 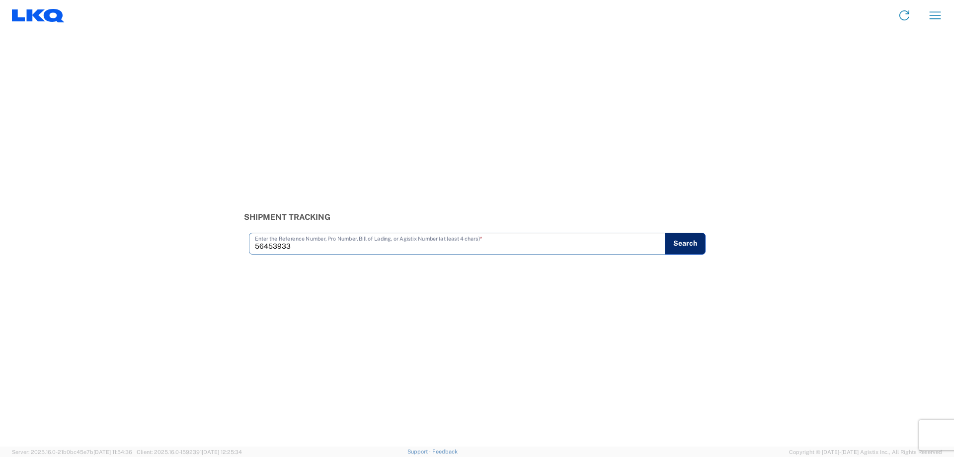 I want to click on a: Feedback, so click(x=445, y=451).